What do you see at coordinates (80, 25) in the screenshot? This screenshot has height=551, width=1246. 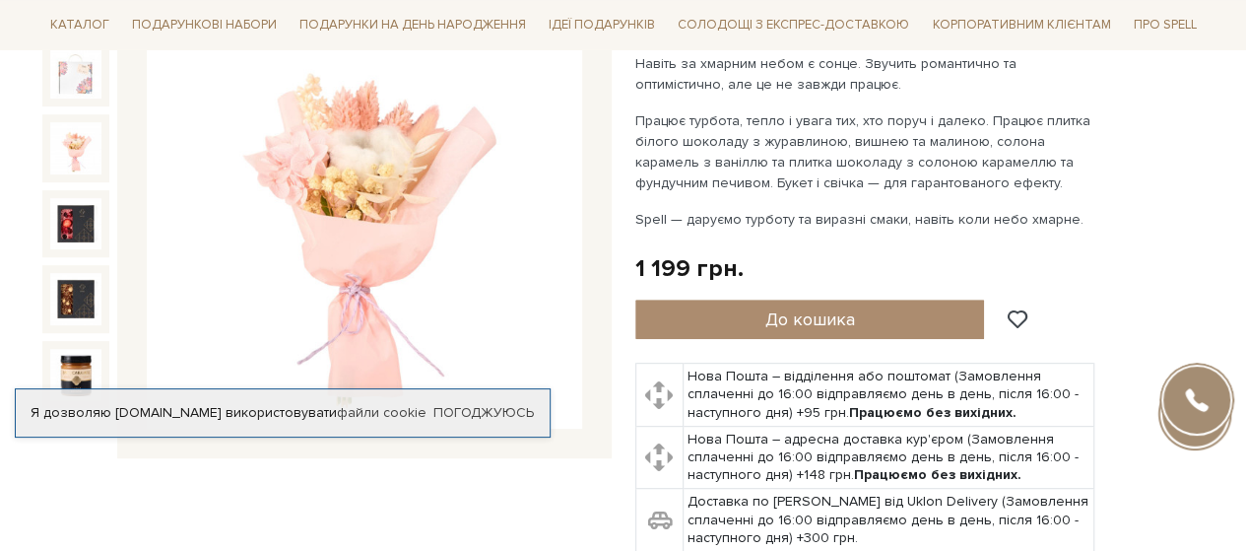 I see `span: Каталог` at bounding box center [80, 25].